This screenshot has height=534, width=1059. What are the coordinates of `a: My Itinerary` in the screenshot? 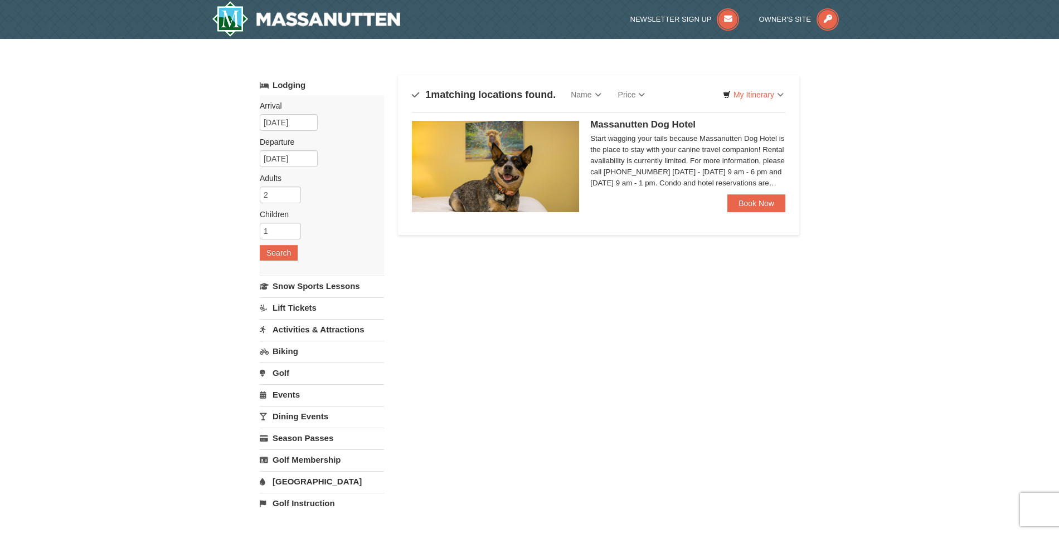 It's located at (753, 95).